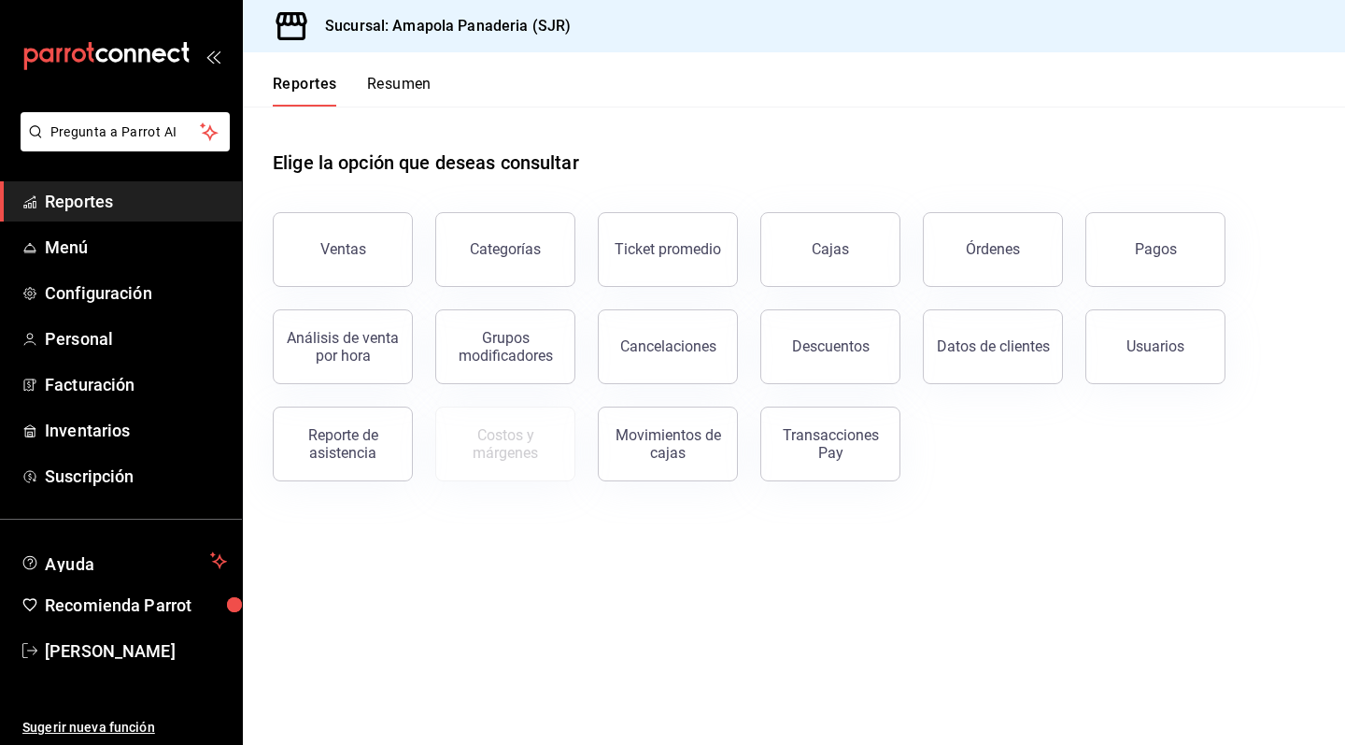 This screenshot has width=1345, height=745. What do you see at coordinates (135, 476) in the screenshot?
I see `span: Suscripción` at bounding box center [135, 476].